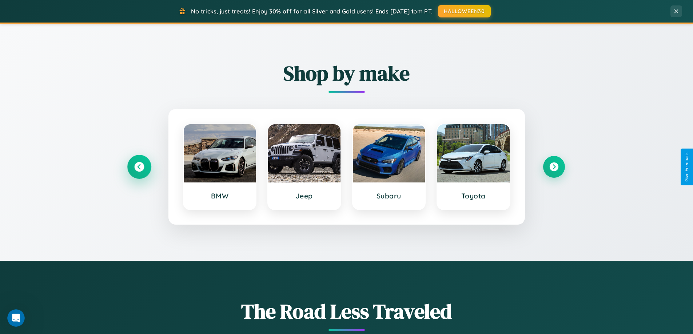 Image resolution: width=693 pixels, height=334 pixels. I want to click on button: HALLOWEEN30, so click(464, 11).